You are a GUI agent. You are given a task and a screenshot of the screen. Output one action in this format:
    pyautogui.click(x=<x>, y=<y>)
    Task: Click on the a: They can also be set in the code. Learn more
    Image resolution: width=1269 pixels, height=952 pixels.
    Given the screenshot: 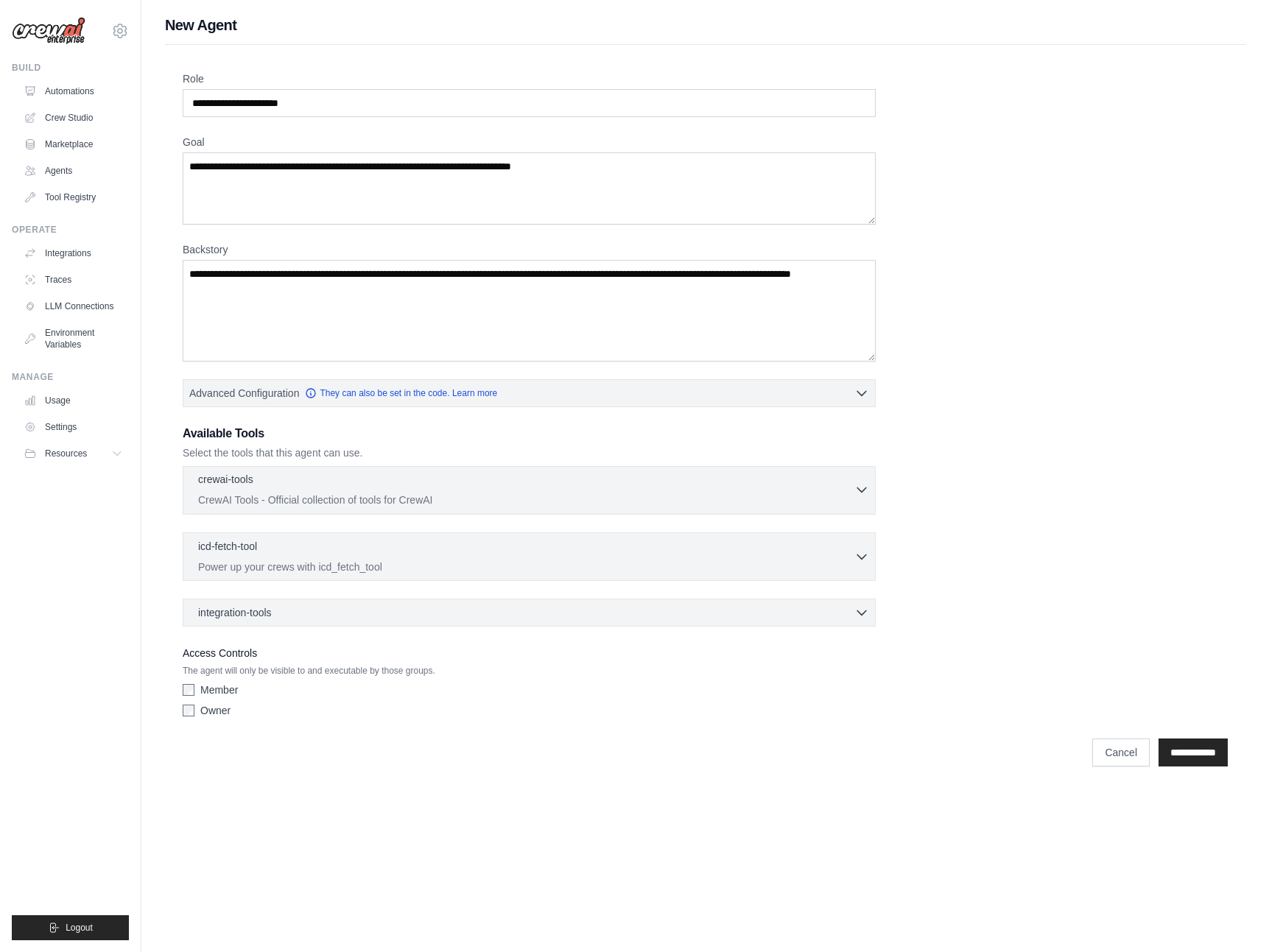 What is the action you would take?
    pyautogui.click(x=400, y=393)
    